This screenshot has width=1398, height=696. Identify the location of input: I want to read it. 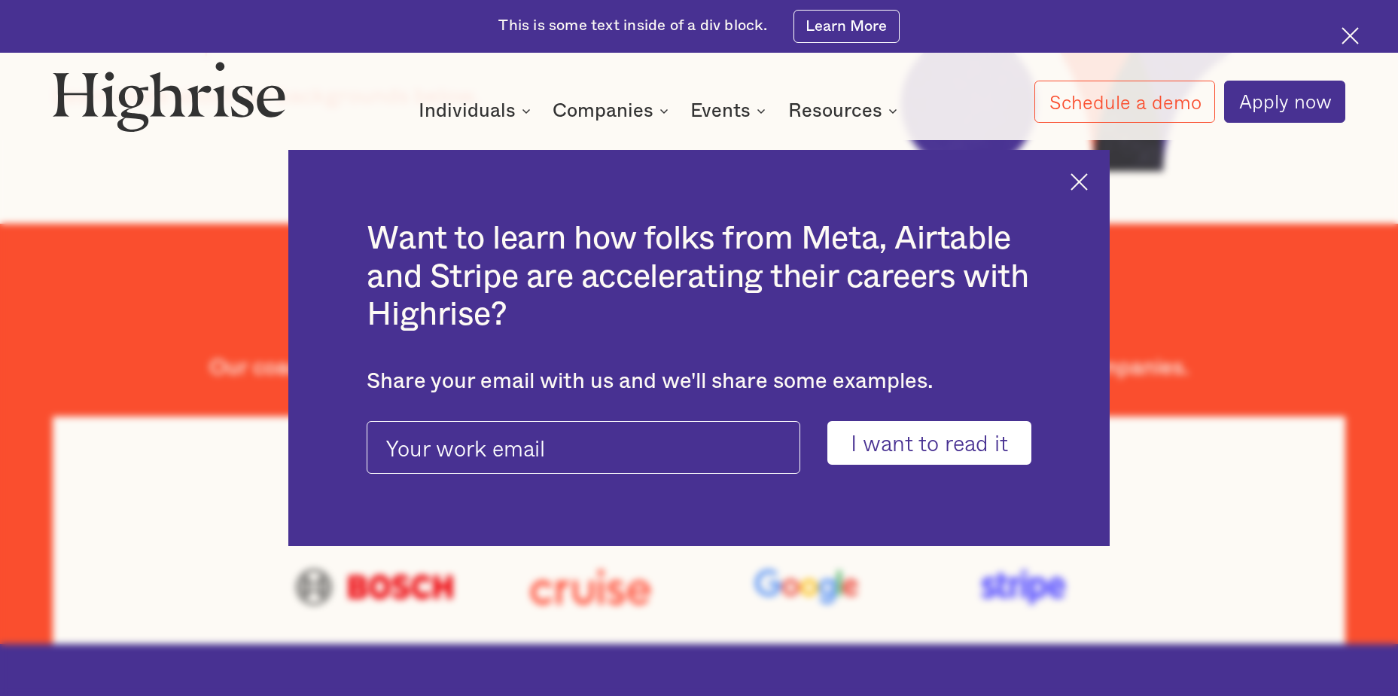
(929, 443).